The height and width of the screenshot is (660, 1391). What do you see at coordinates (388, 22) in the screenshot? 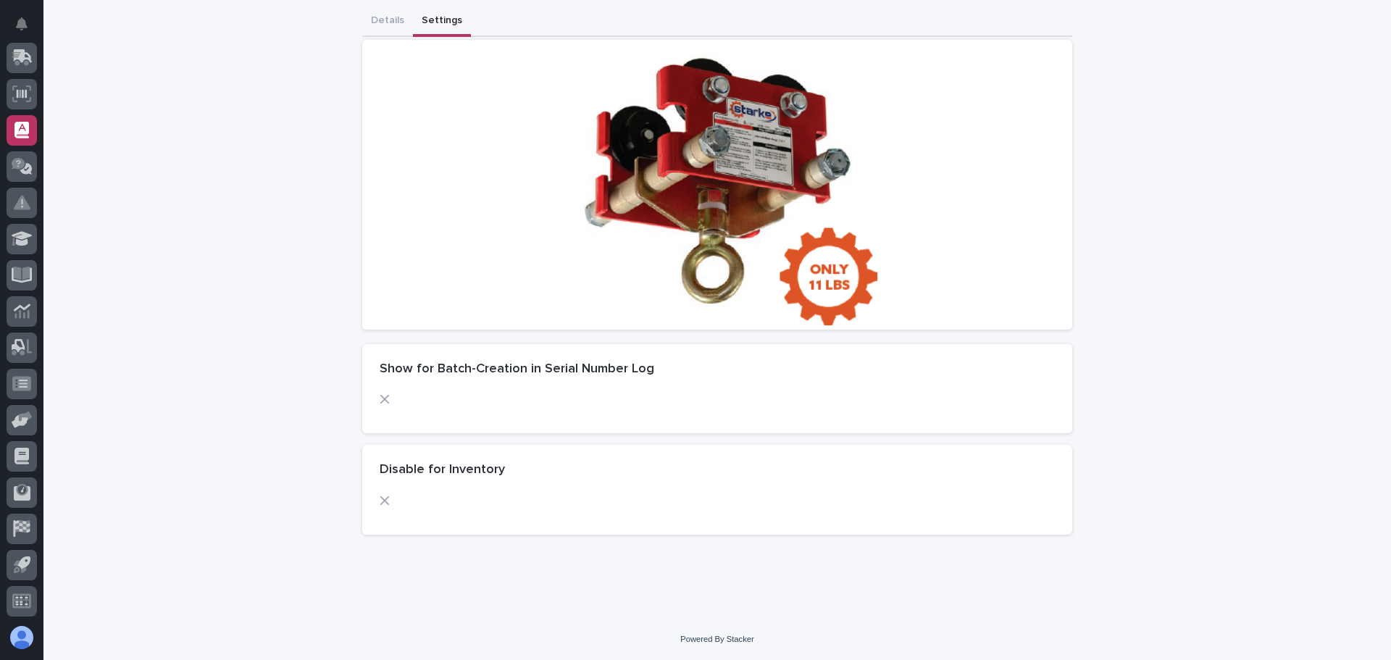
I see `button: Details` at bounding box center [388, 22].